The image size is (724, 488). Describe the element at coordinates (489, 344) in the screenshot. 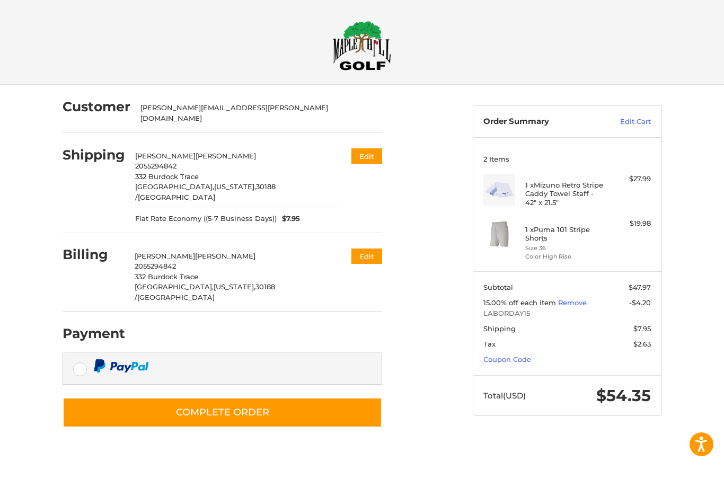

I see `span: Tax` at that location.